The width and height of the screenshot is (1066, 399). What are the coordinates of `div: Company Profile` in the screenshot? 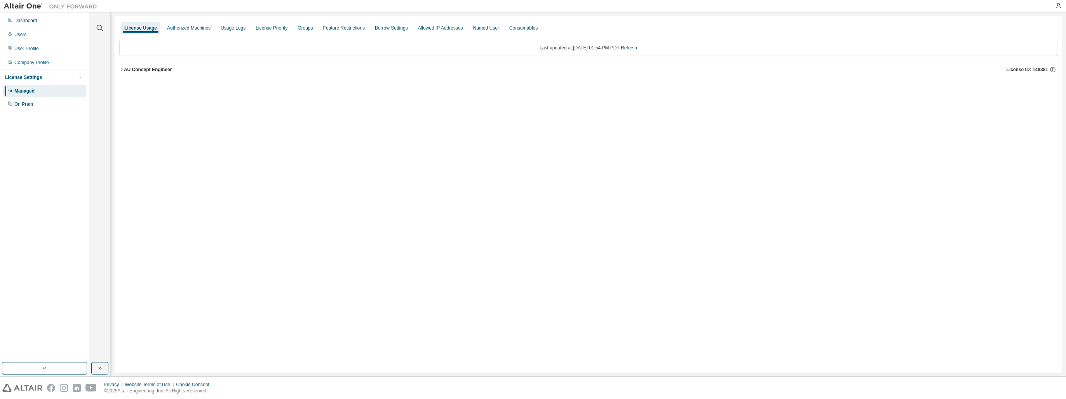 It's located at (31, 63).